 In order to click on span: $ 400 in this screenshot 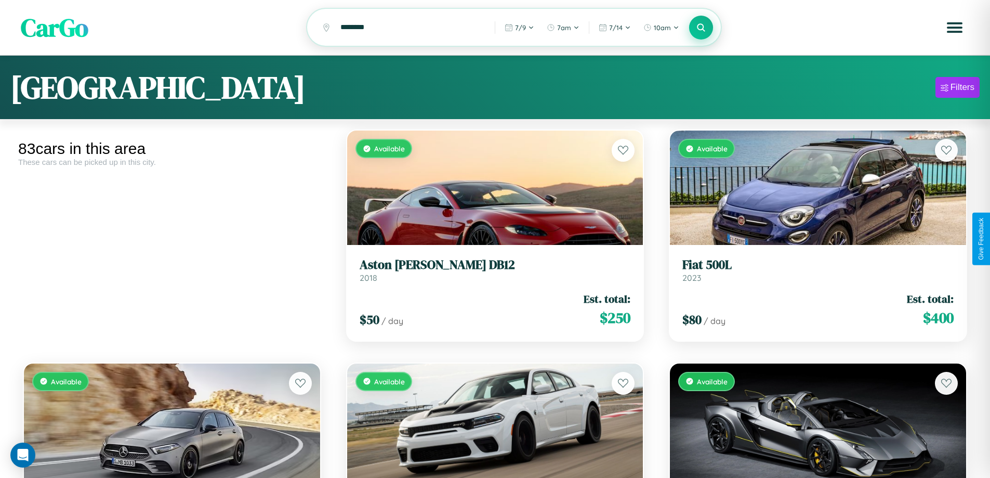, I will do `click(938, 318)`.